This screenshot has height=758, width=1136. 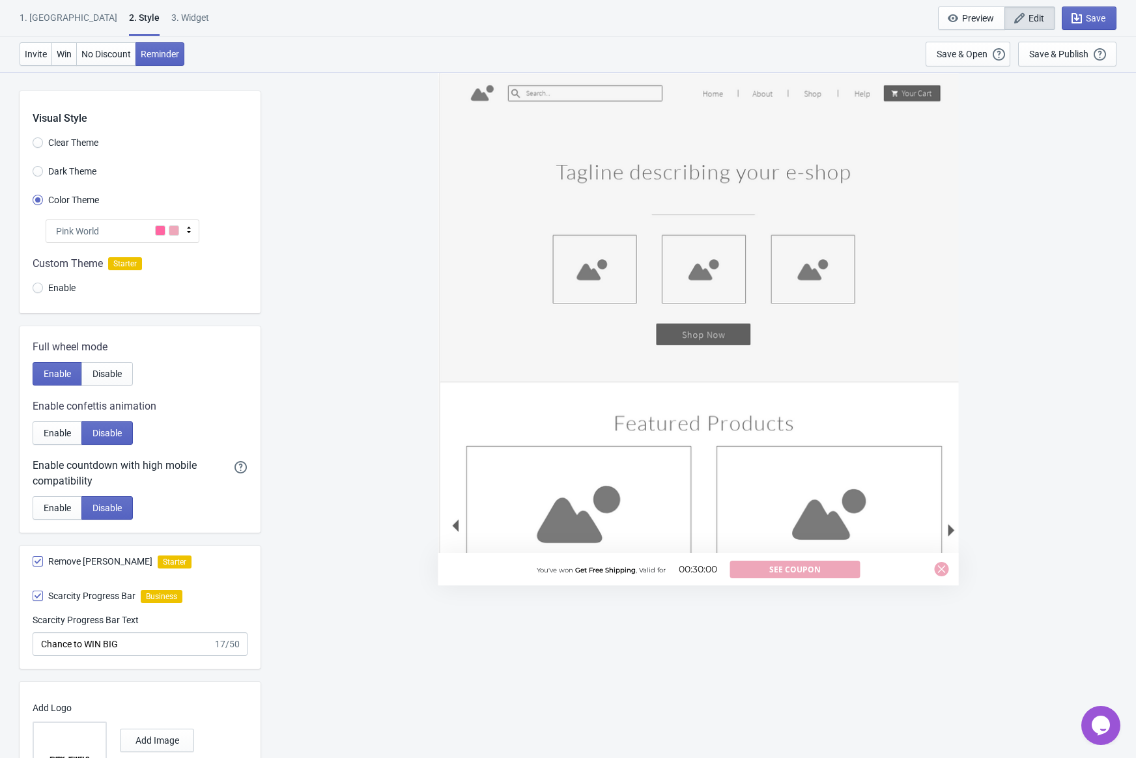 What do you see at coordinates (1096, 18) in the screenshot?
I see `span: Save` at bounding box center [1096, 18].